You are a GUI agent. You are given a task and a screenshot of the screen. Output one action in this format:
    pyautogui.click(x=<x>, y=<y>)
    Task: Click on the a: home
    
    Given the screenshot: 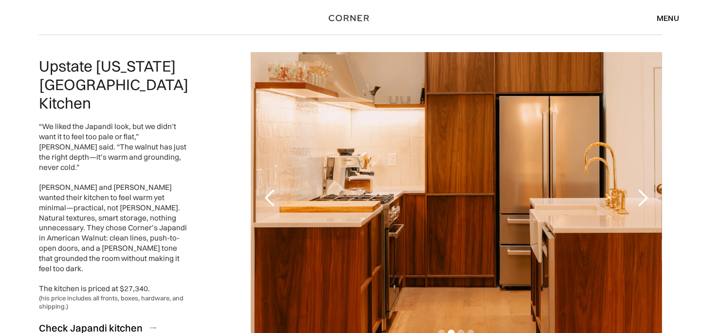 What is the action you would take?
    pyautogui.click(x=350, y=18)
    